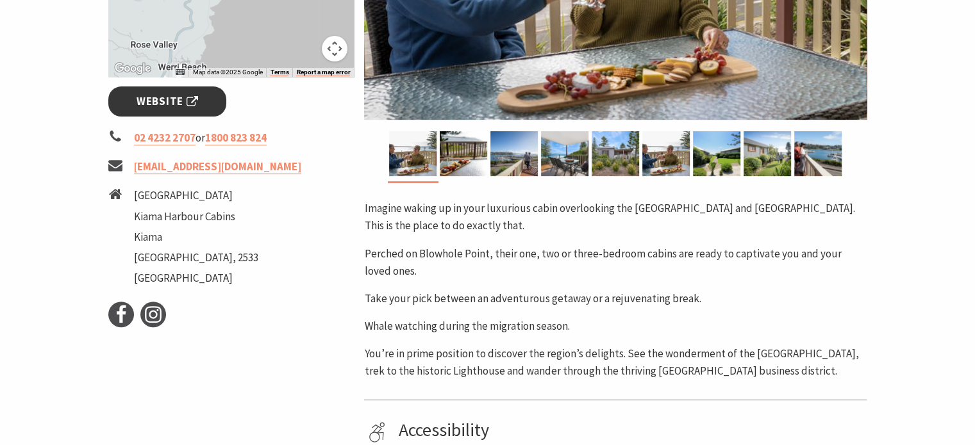  What do you see at coordinates (615, 299) in the screenshot?
I see `p: Take your pick between an adventurous getaway or a rejuvenating break.` at bounding box center [615, 299].